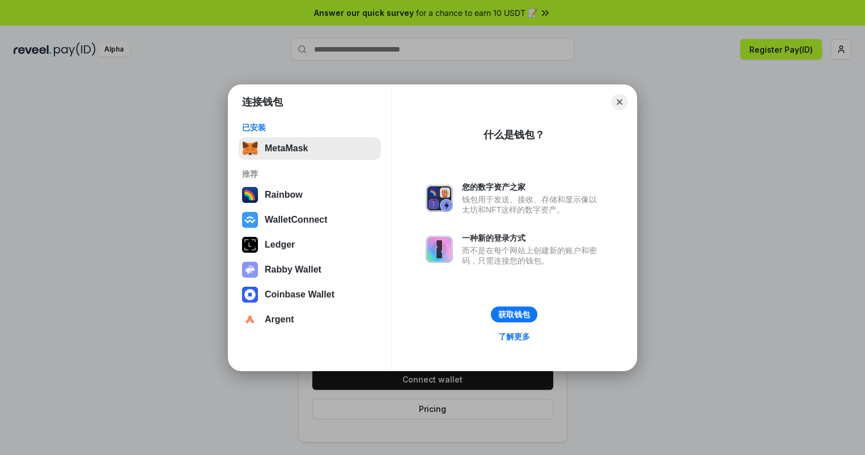  What do you see at coordinates (299, 295) in the screenshot?
I see `div: Coinbase Wallet` at bounding box center [299, 295].